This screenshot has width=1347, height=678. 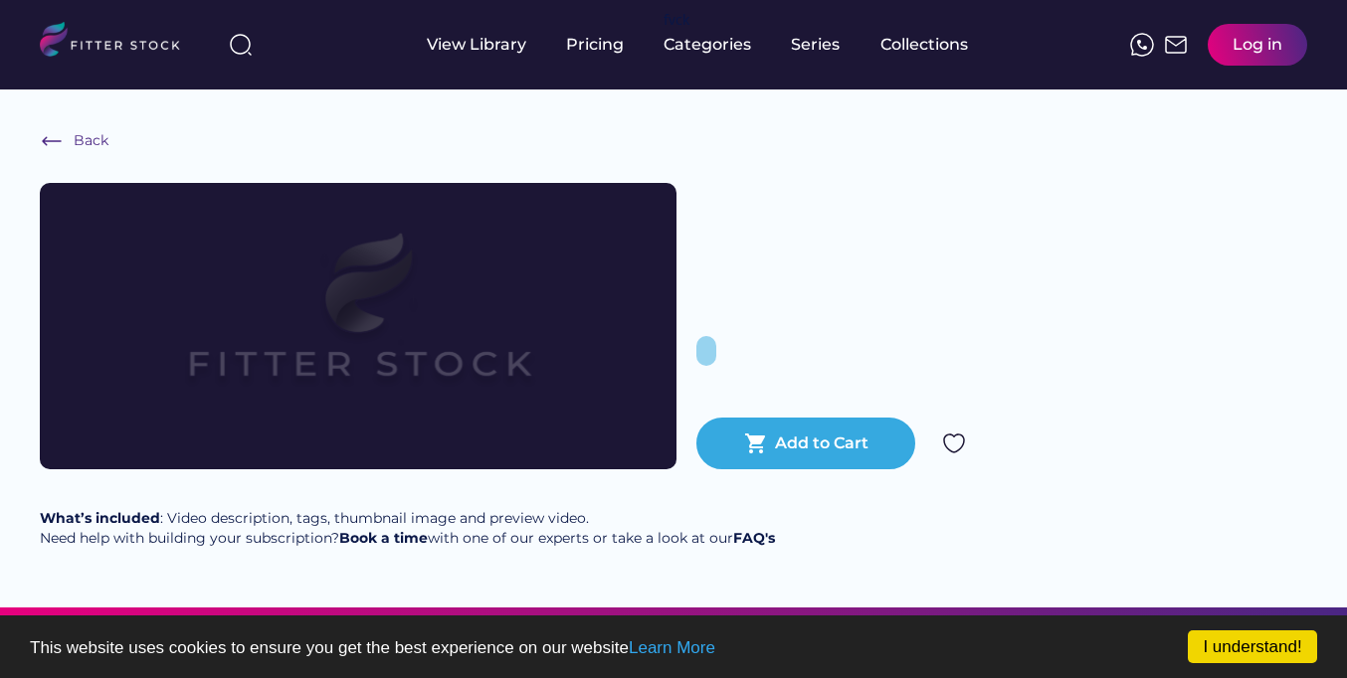 What do you see at coordinates (595, 45) in the screenshot?
I see `div: Pricing` at bounding box center [595, 45].